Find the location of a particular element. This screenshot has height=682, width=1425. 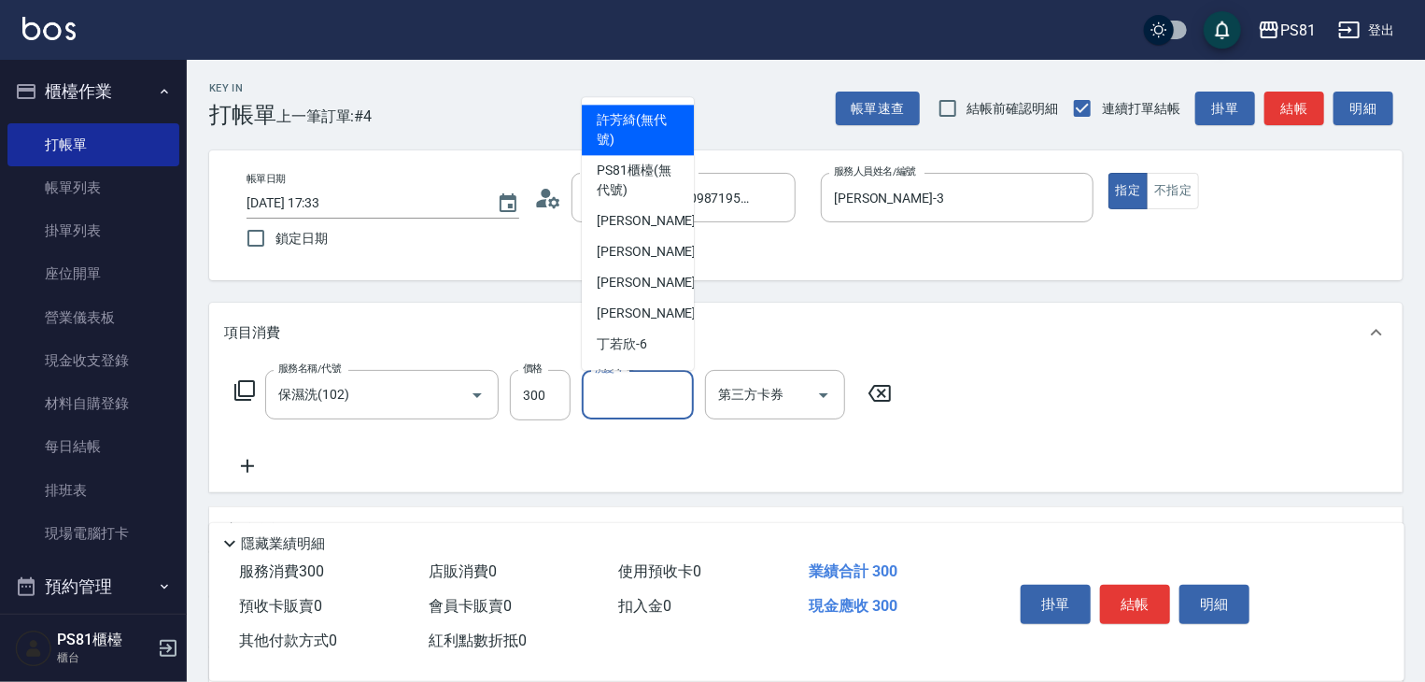

p: 櫃台 is located at coordinates (105, 658).